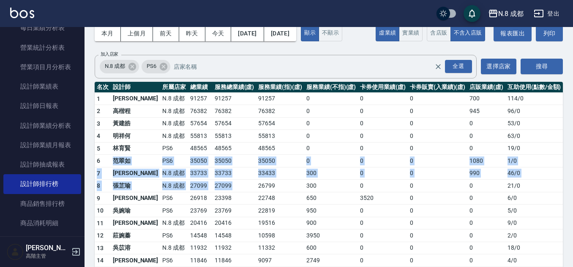 Image resolution: width=573 pixels, height=267 pixels. I want to click on td: 吳婉瑜, so click(135, 211).